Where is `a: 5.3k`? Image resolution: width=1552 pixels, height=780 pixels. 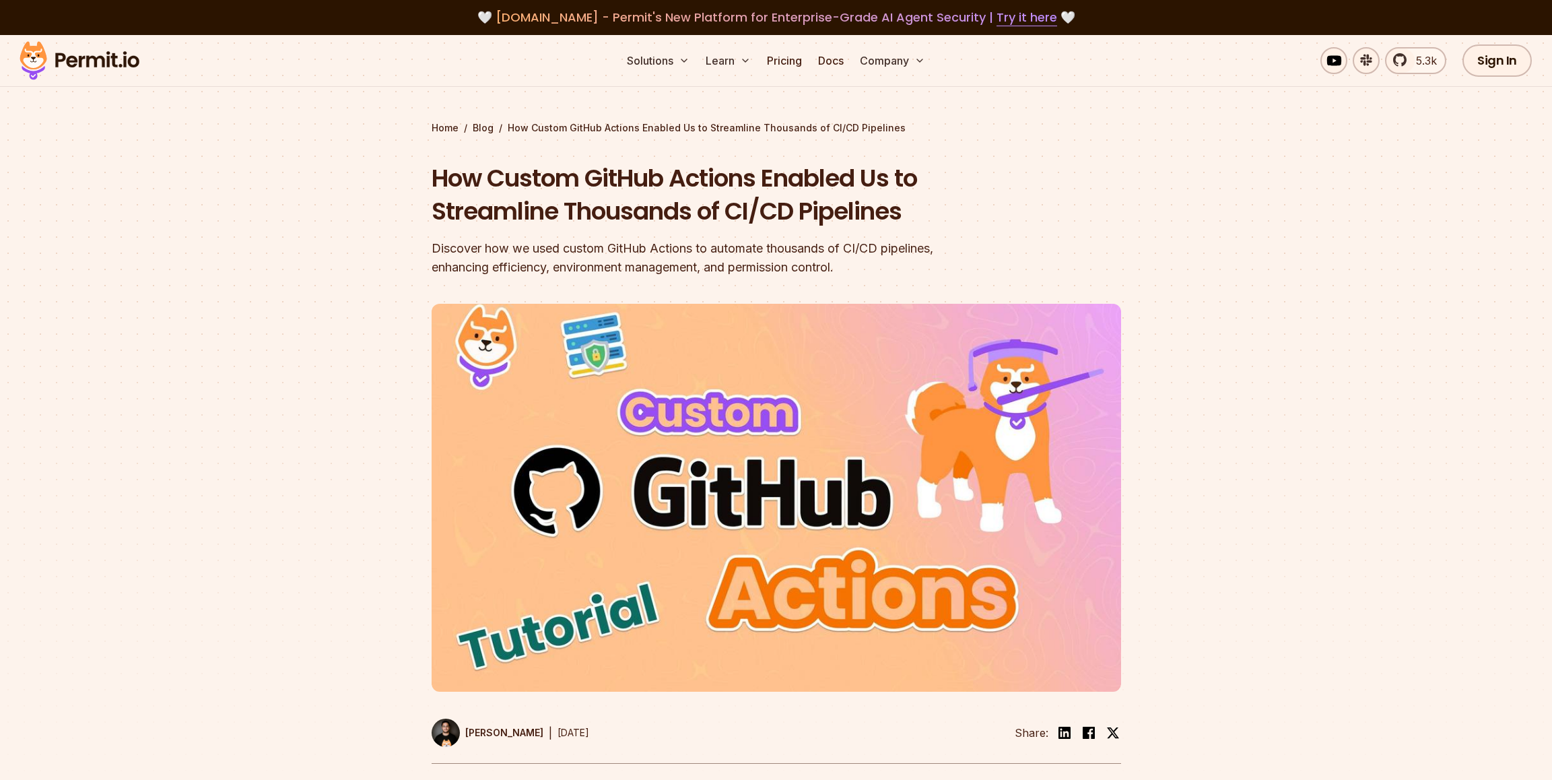
a: 5.3k is located at coordinates (1416, 61).